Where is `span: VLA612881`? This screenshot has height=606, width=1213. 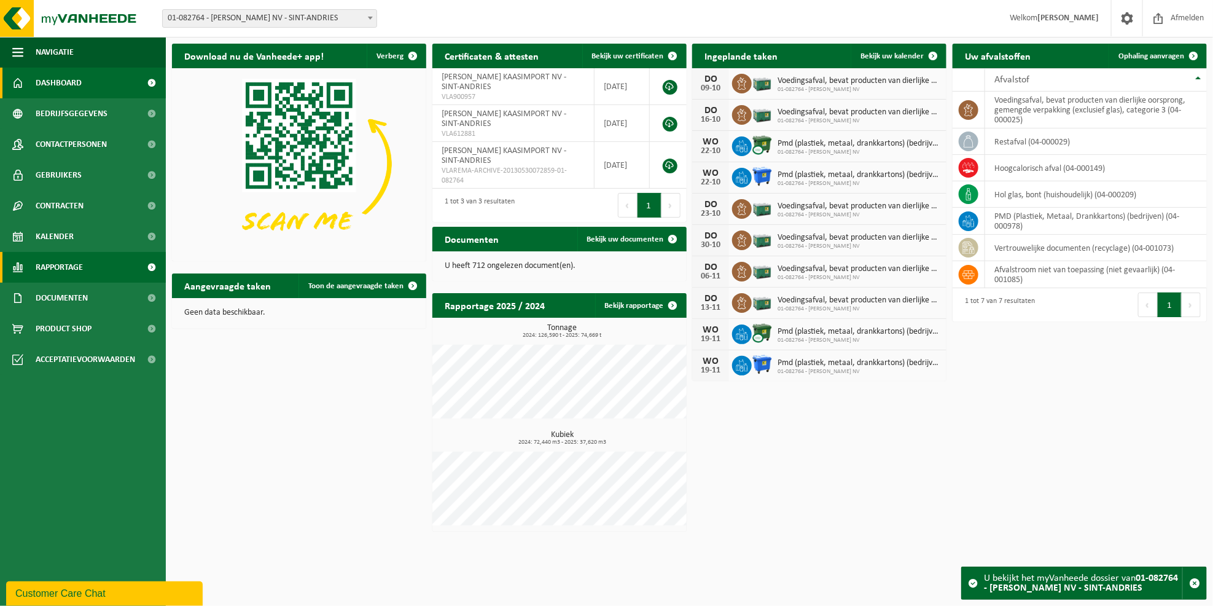 span: VLA612881 is located at coordinates (513, 134).